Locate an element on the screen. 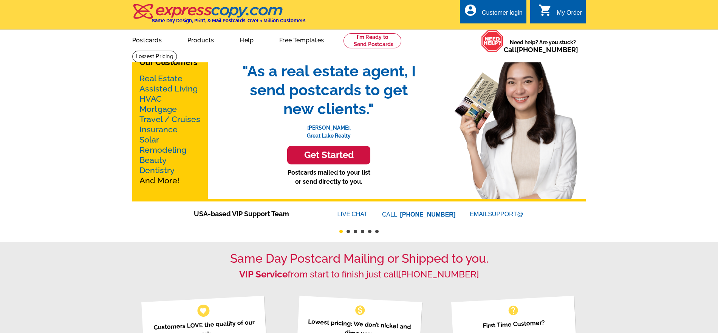 This screenshot has height=333, width=718. a: account_circle Customer login is located at coordinates (493, 13).